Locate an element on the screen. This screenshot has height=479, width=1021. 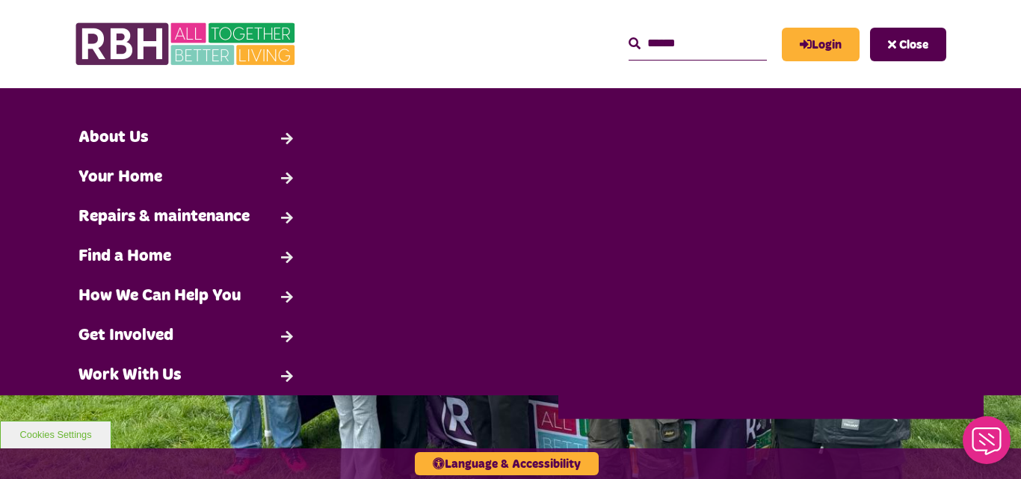
a: Your Home is located at coordinates (188, 177).